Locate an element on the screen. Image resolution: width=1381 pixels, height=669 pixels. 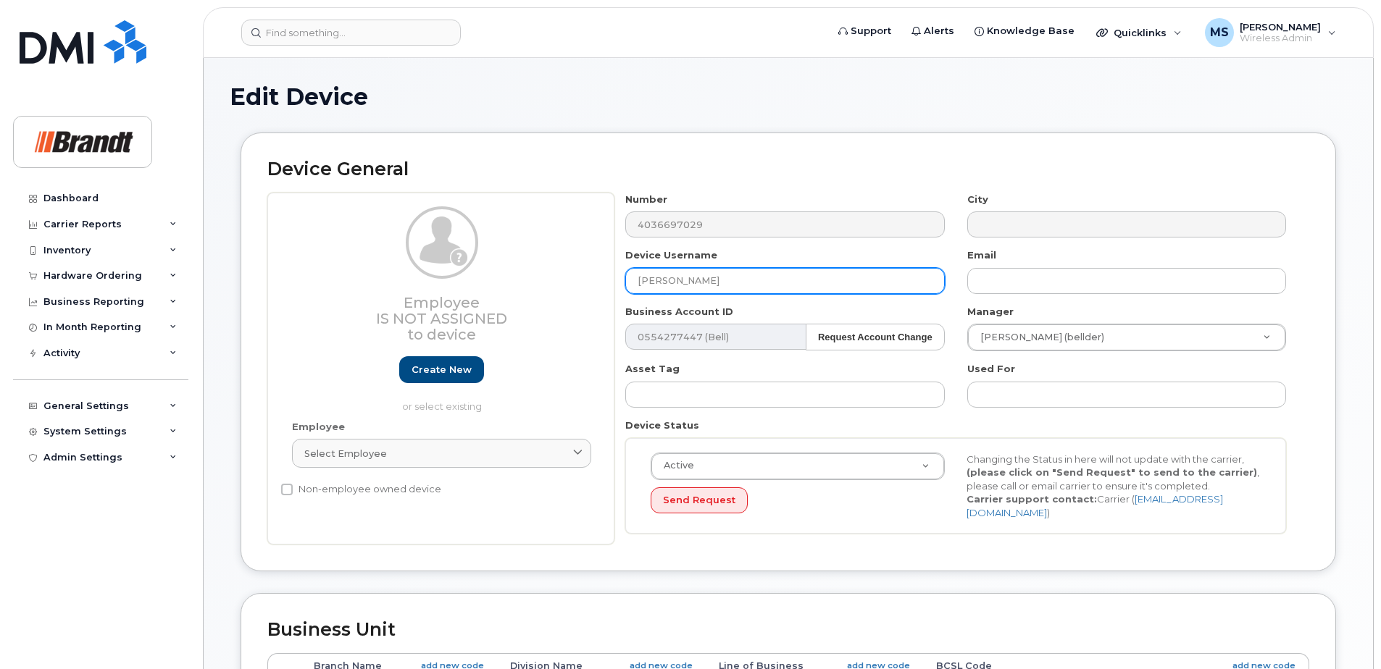
h2: Device General is located at coordinates (788, 169).